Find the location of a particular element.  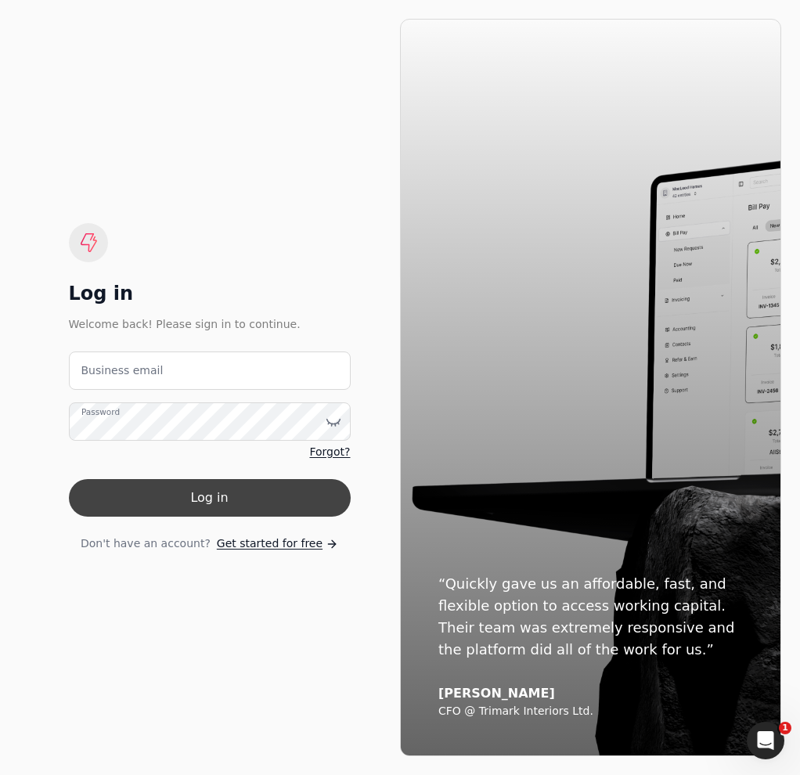

span: 1 is located at coordinates (786, 728).